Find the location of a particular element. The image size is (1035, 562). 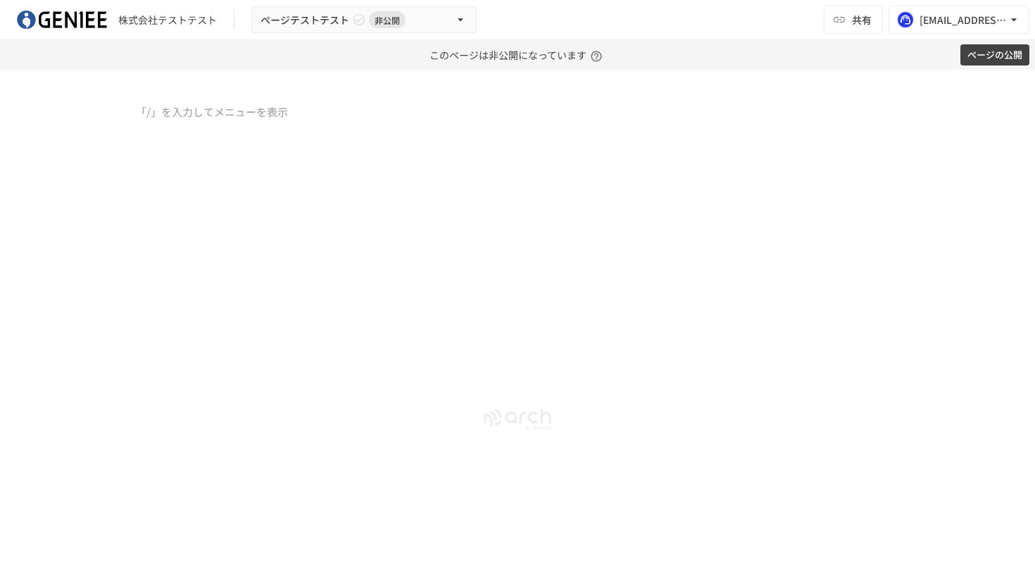

p: このページは非公開になっています is located at coordinates (517, 55).